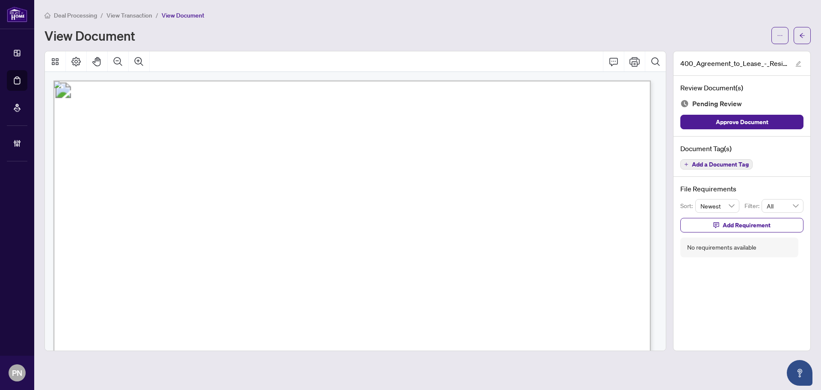 The image size is (821, 390). Describe the element at coordinates (17, 14) in the screenshot. I see `img: logo` at that location.